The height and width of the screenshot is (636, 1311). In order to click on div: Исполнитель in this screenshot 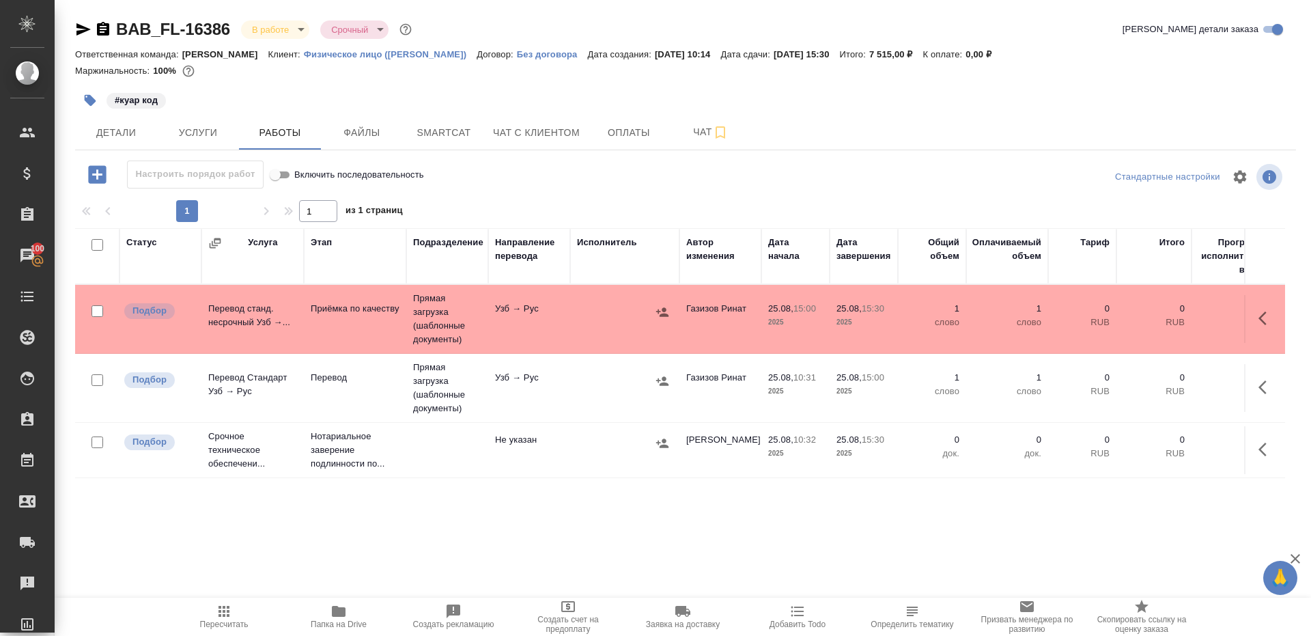, I will do `click(607, 242)`.